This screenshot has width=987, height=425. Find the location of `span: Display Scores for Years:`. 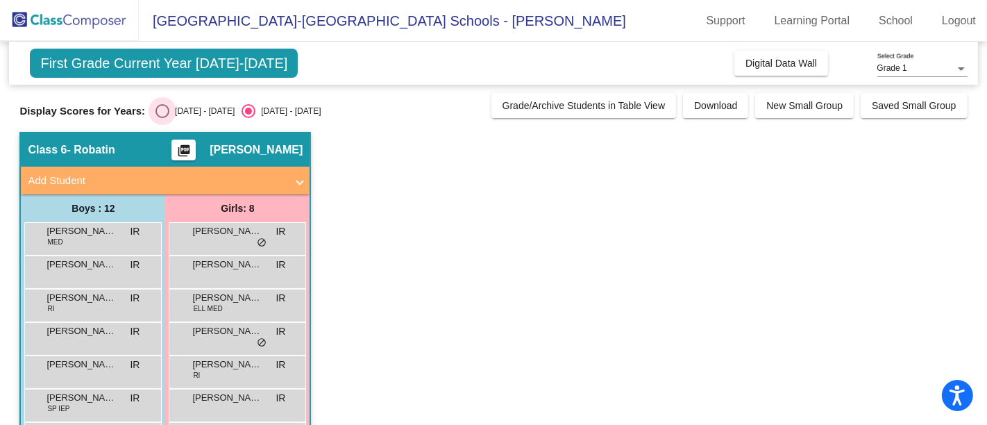

span: Display Scores for Years: is located at coordinates (82, 111).